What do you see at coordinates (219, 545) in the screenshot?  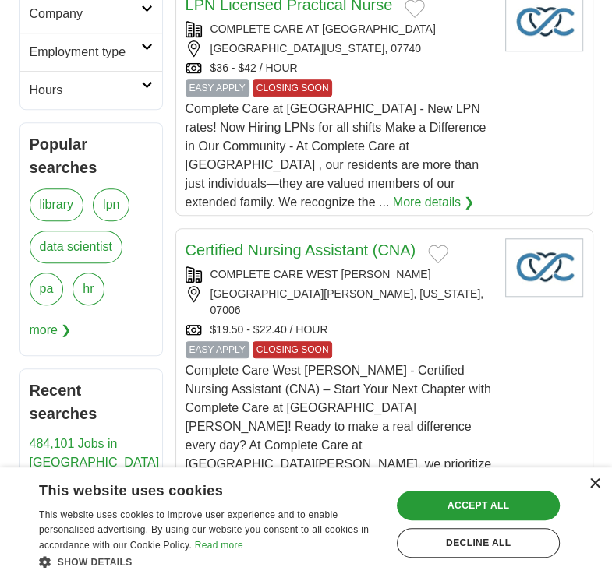 I see `a: Read more, opens a new window` at bounding box center [219, 545].